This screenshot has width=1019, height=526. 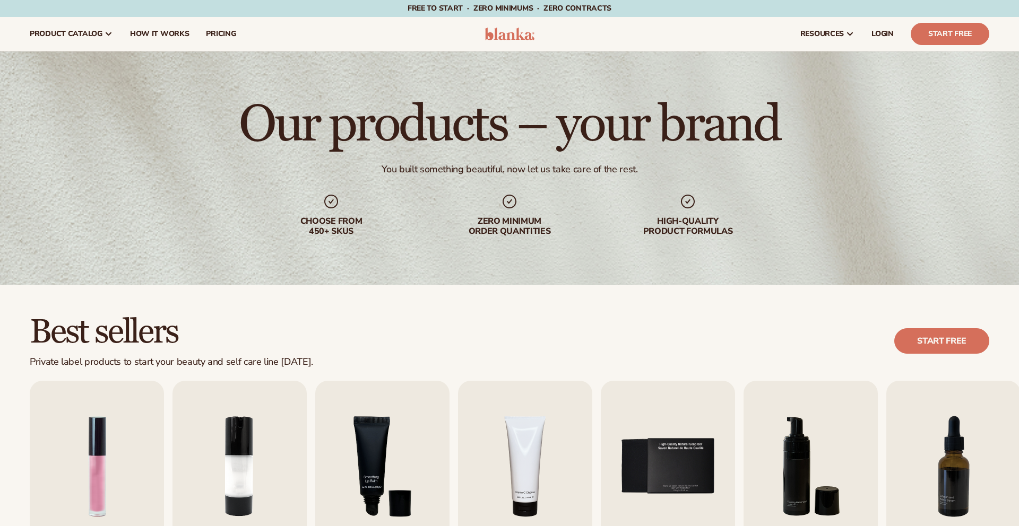 I want to click on a: product catalog, so click(x=71, y=34).